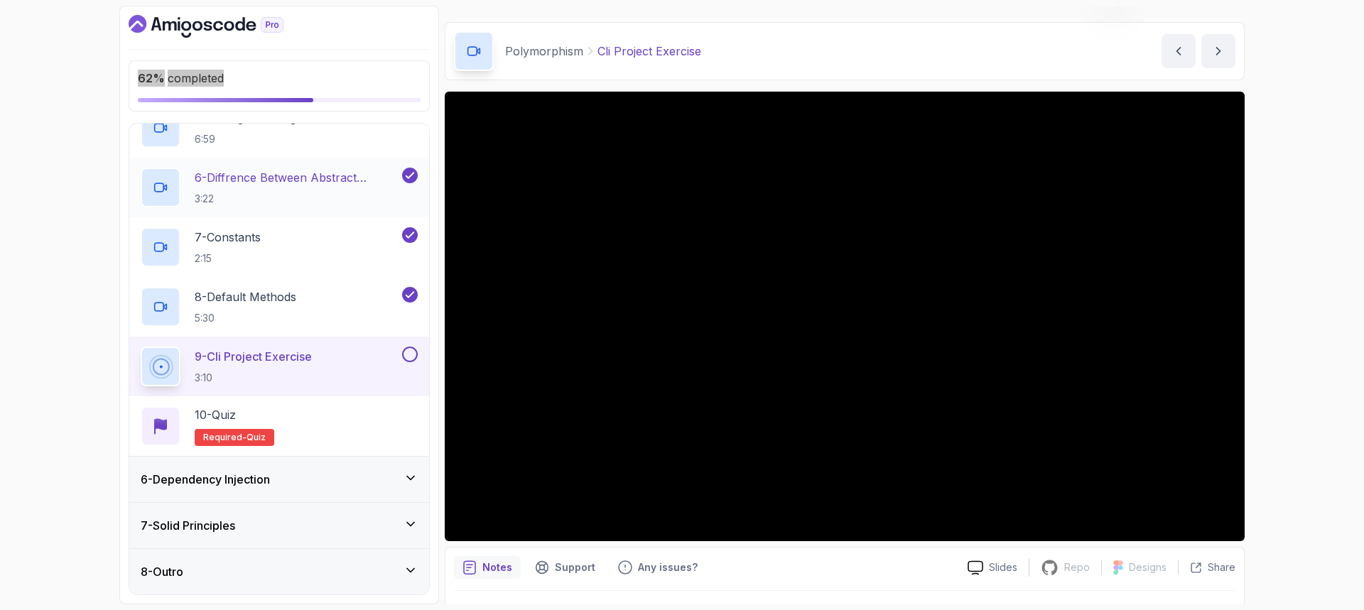 The image size is (1364, 610). Describe the element at coordinates (279, 188) in the screenshot. I see `button: 6-Diffrence Between Abstract Classes And Interfaces3:22` at that location.